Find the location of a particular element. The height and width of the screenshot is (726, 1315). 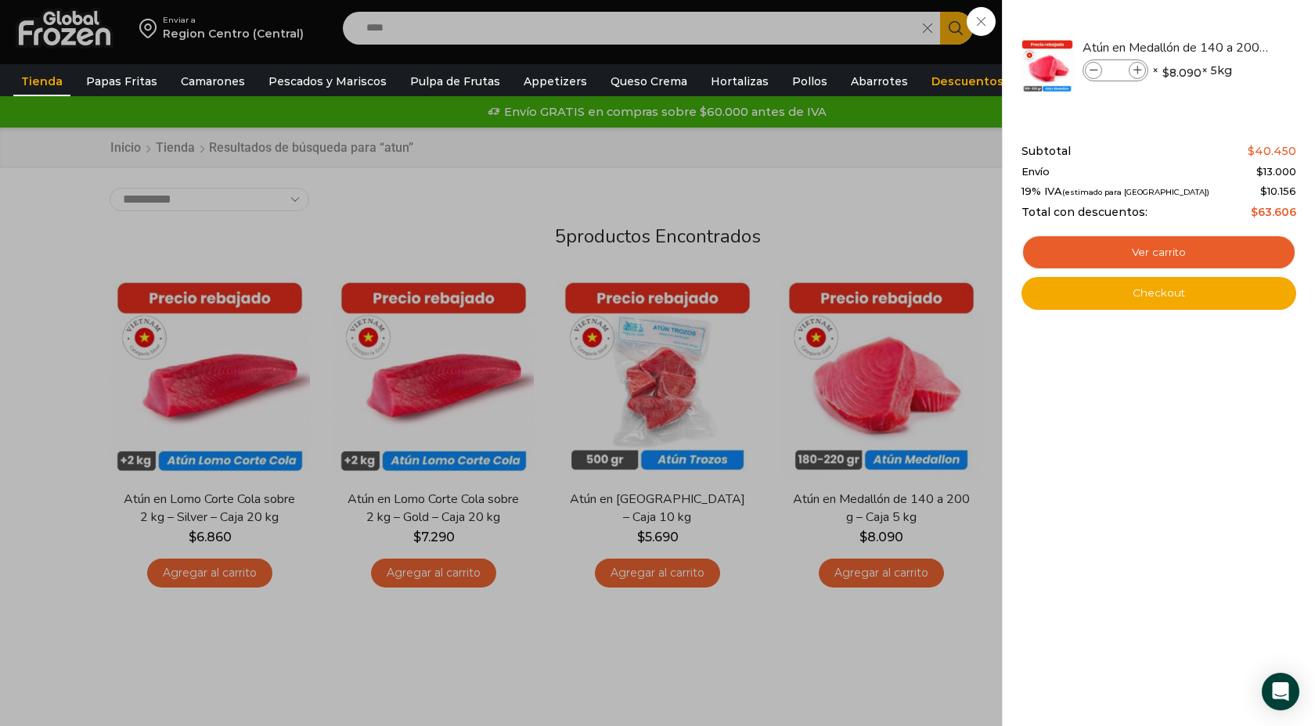

span: Subtotal is located at coordinates (1046, 151).